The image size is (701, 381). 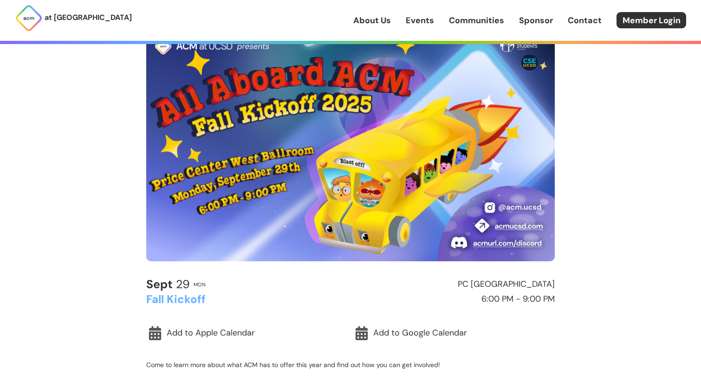 I want to click on b: Sept, so click(x=159, y=284).